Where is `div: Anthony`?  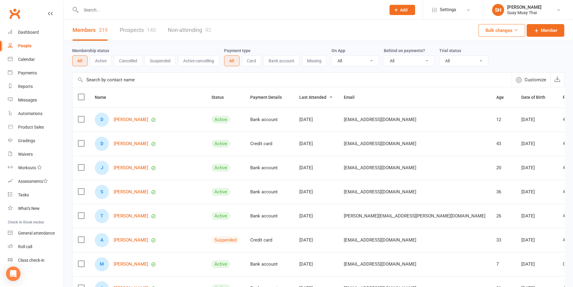
div: Anthony is located at coordinates (102, 240).